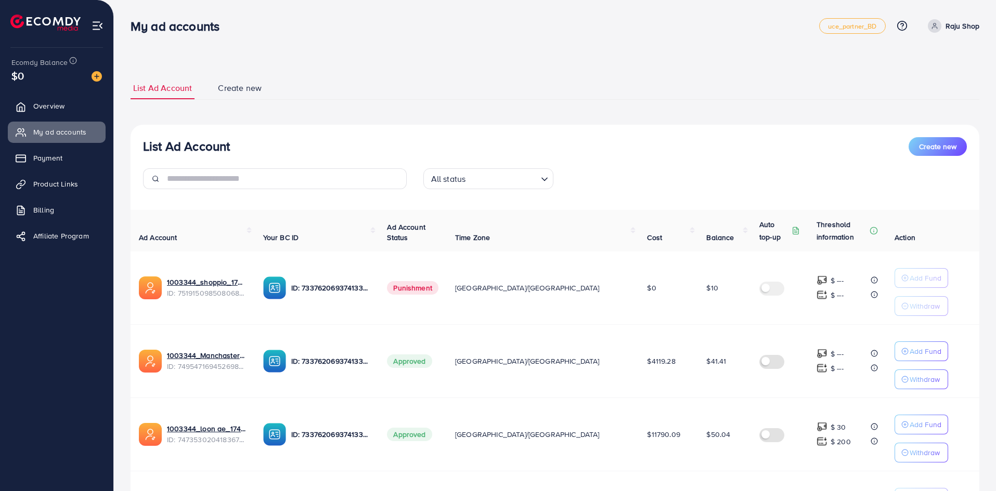 This screenshot has height=491, width=996. I want to click on span: List Ad Account, so click(162, 88).